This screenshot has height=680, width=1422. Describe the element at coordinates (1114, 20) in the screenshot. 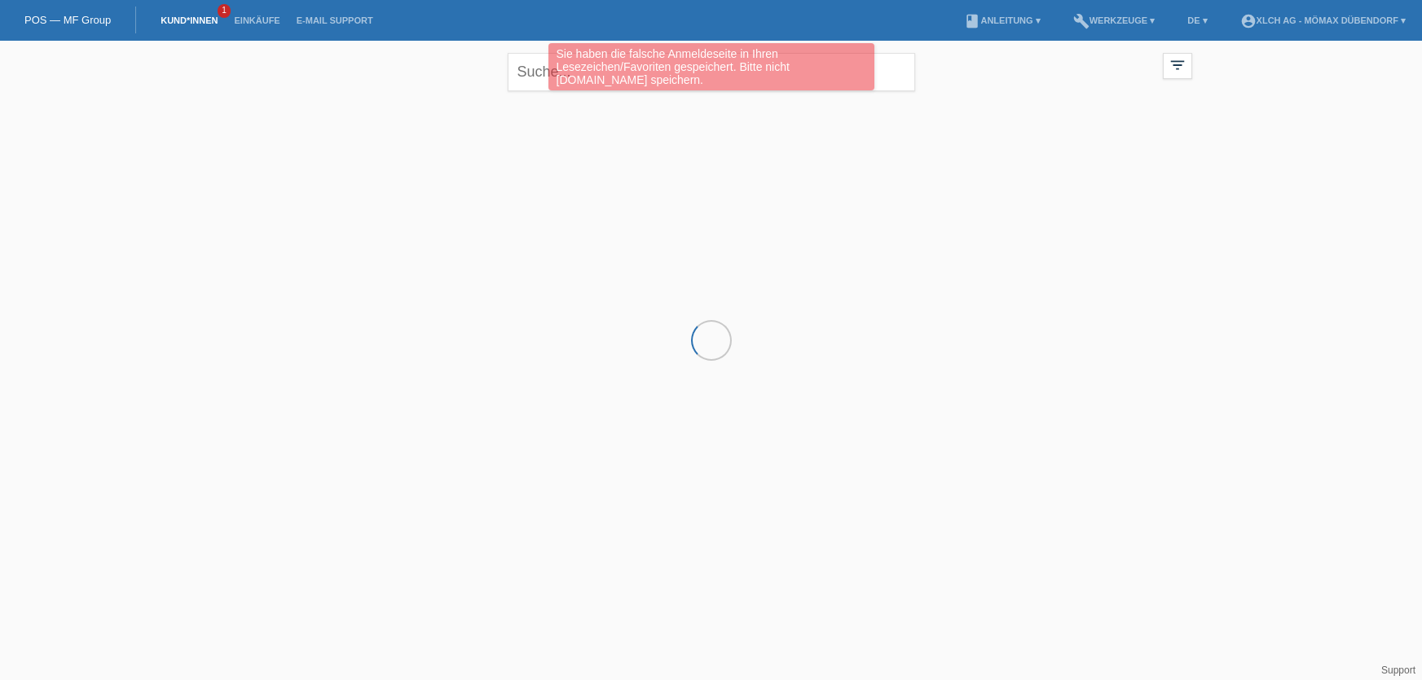

I see `a: buildWerkzeuge ▾` at that location.